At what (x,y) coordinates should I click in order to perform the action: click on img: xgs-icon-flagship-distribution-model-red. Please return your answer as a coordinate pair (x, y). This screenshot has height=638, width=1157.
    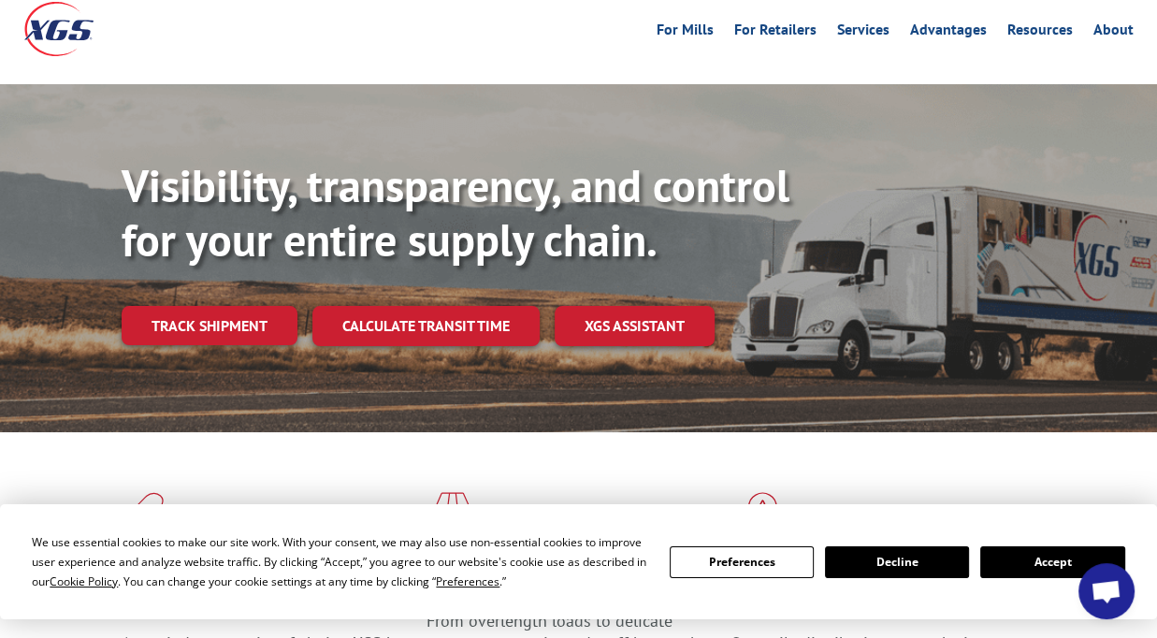
    Looking at the image, I should click on (763, 516).